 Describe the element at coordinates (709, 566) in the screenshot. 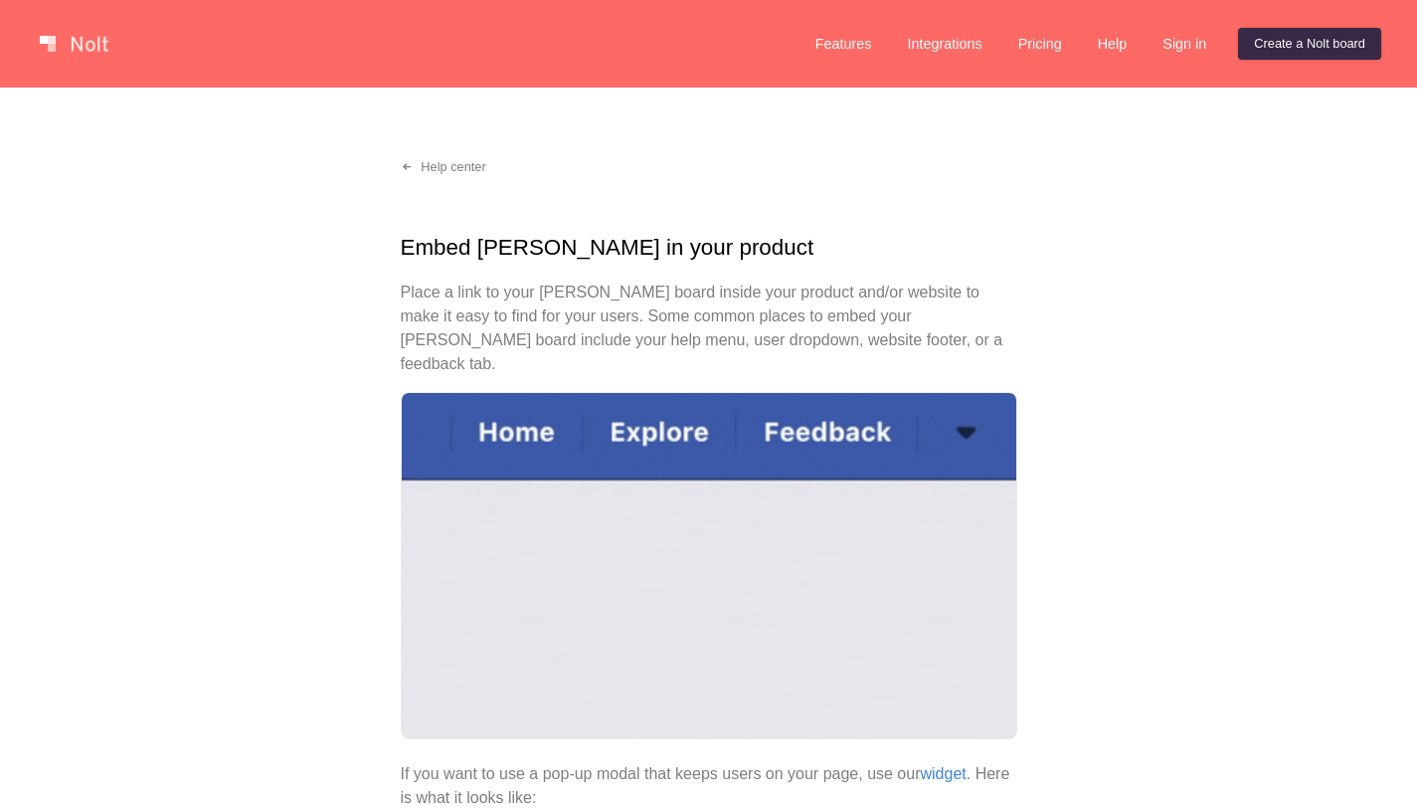

I see `img: Examples on how to link to your board from your website` at that location.